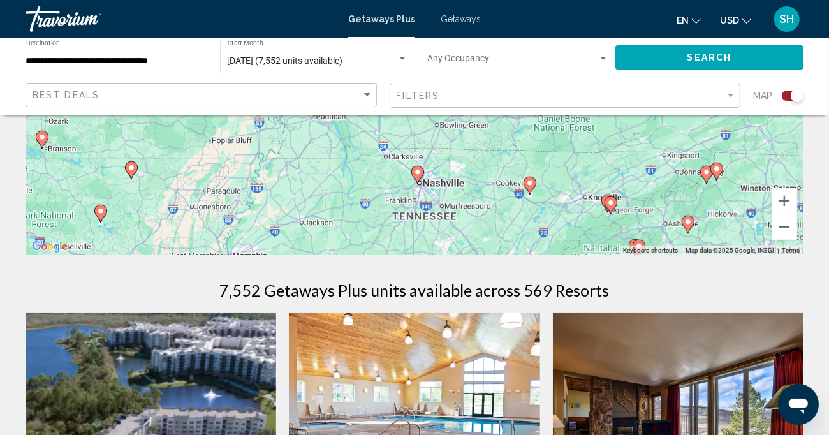 The width and height of the screenshot is (829, 435). What do you see at coordinates (709, 57) in the screenshot?
I see `button: Search` at bounding box center [709, 57].